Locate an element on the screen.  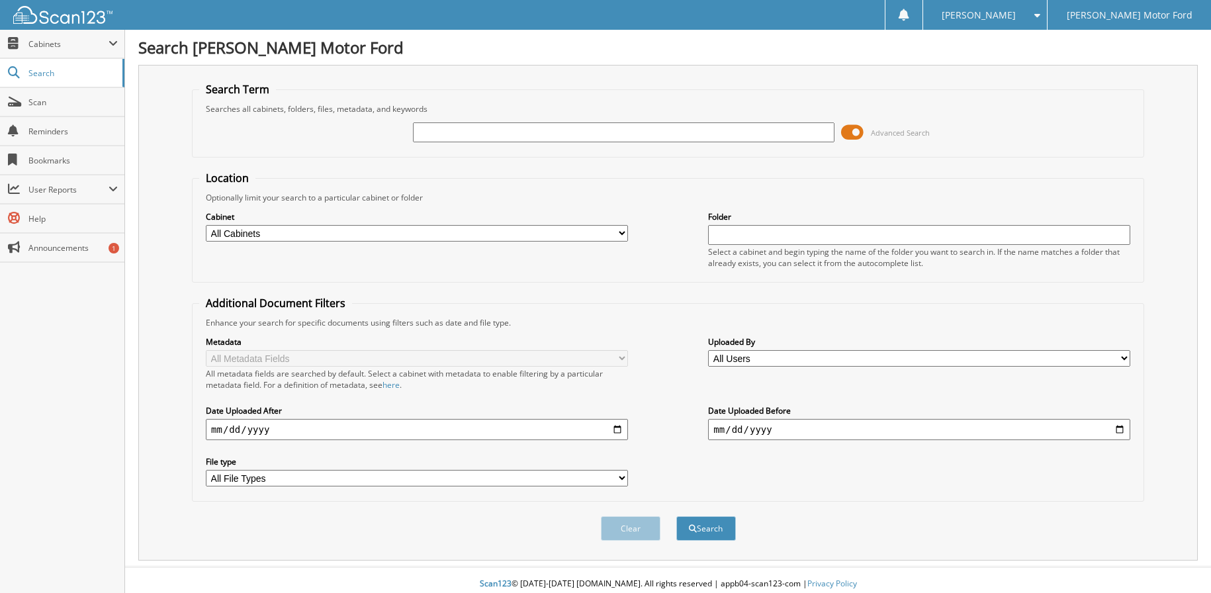
button: Search is located at coordinates (706, 528).